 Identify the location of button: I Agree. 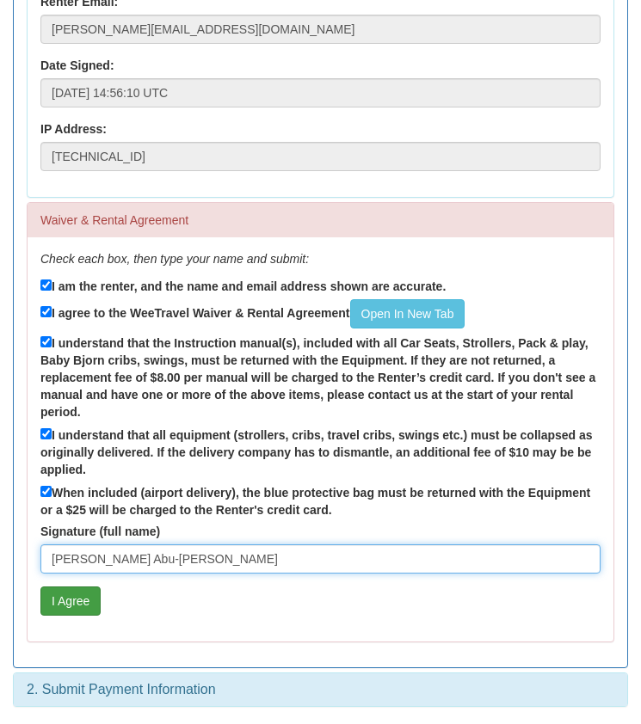
(71, 601).